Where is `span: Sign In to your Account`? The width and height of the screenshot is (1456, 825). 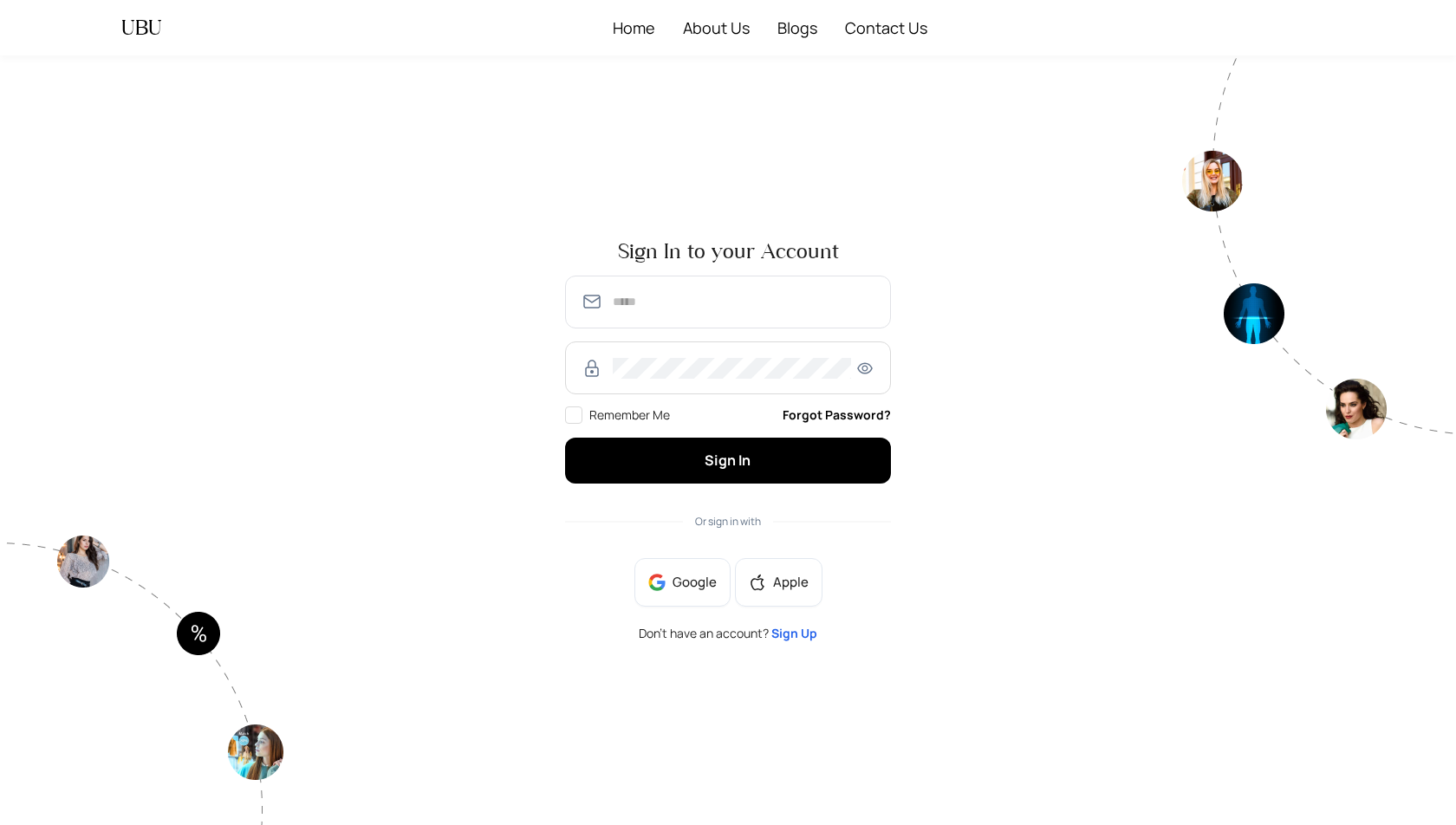 span: Sign In to your Account is located at coordinates (728, 251).